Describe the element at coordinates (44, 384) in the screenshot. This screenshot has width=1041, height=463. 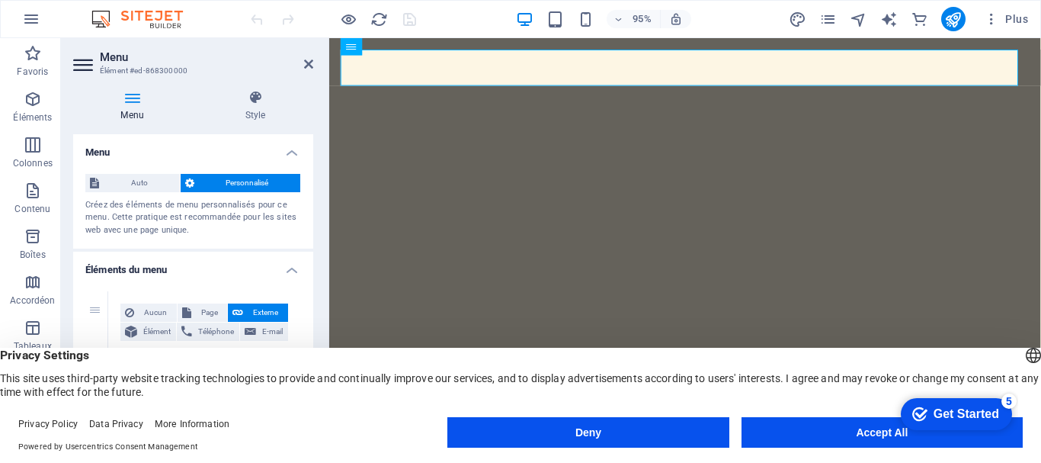
I see `button: 1` at that location.